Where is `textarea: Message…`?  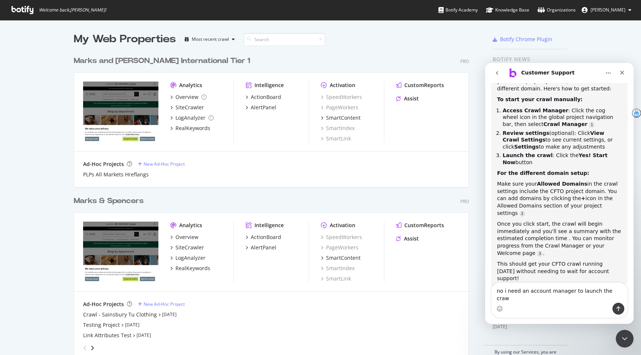 textarea: Message… is located at coordinates (74, 230).